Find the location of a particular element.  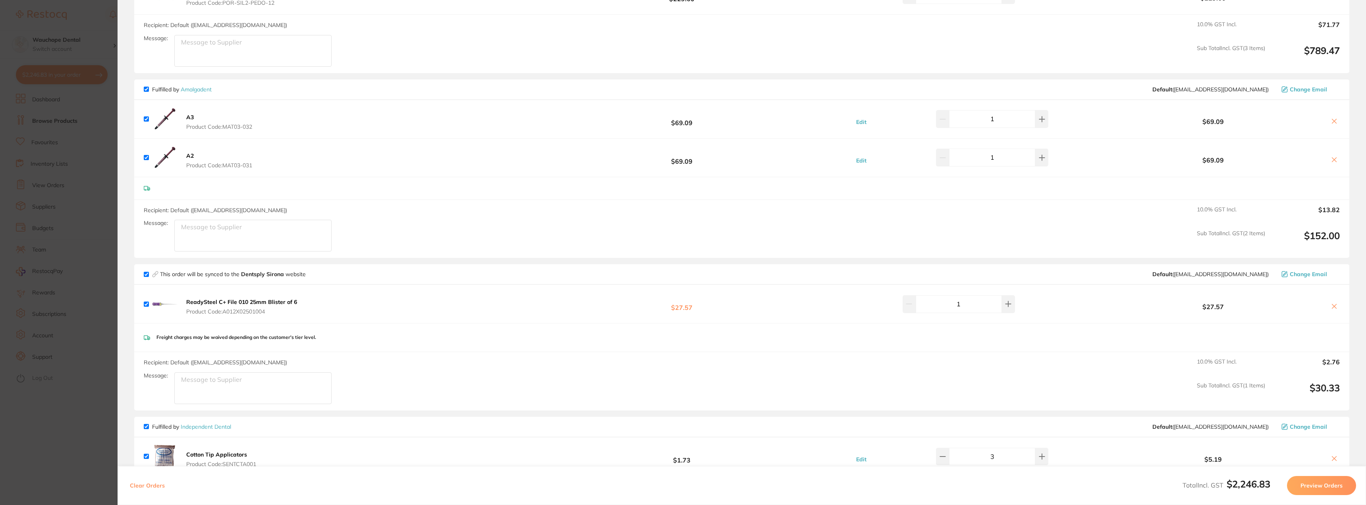

output: $71.77 is located at coordinates (1306, 30).